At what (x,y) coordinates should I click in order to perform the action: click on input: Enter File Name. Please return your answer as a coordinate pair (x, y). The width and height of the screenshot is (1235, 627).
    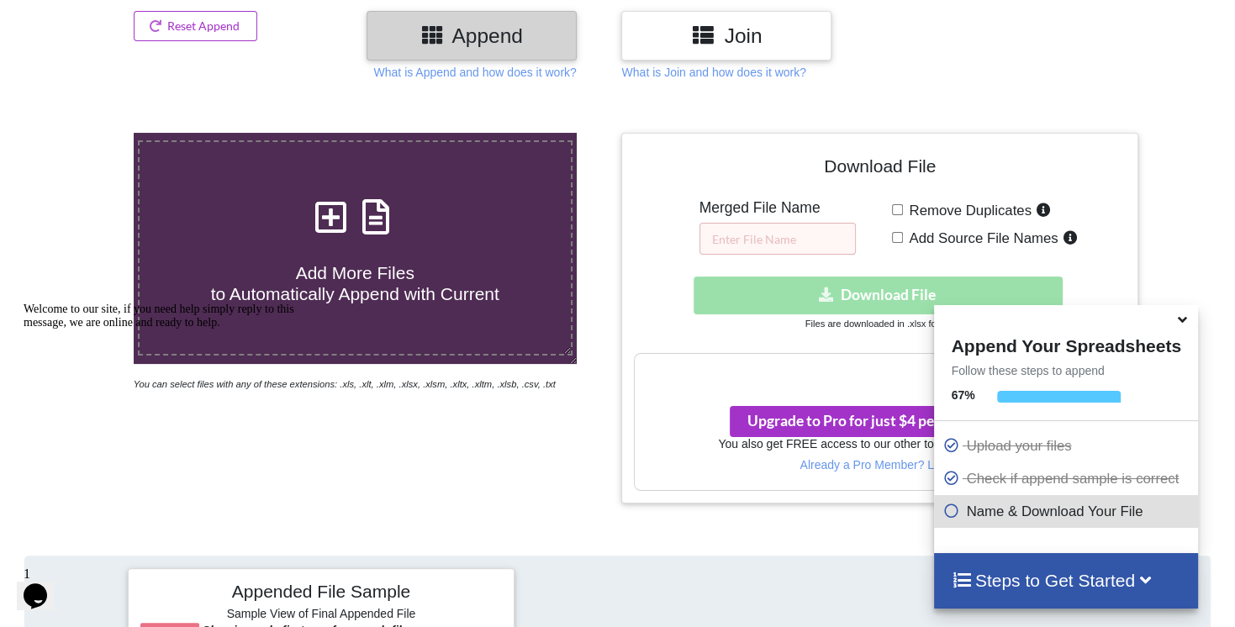
    Looking at the image, I should click on (777, 239).